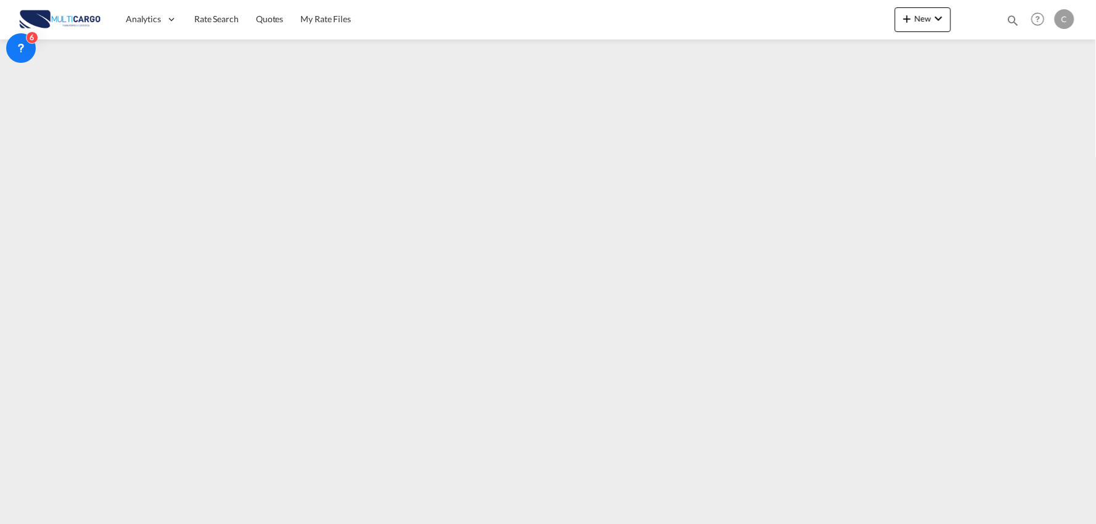  What do you see at coordinates (1013, 23) in the screenshot?
I see `div: icon-magnify` at bounding box center [1013, 23].